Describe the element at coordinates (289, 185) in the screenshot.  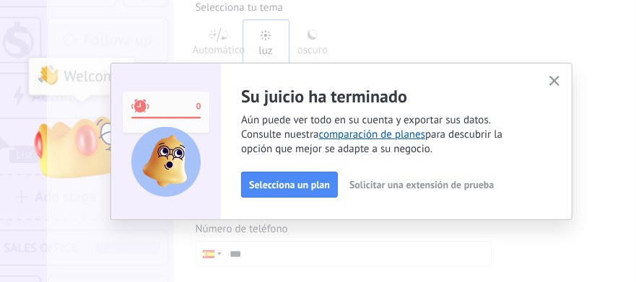
I see `button: Selecciona un plan` at that location.